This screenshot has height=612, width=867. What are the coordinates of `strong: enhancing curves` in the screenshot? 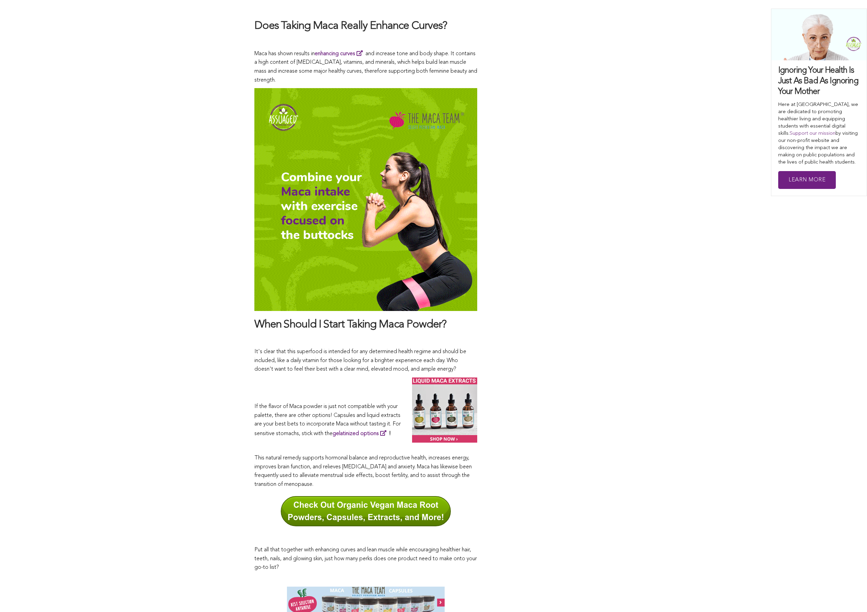 It's located at (335, 54).